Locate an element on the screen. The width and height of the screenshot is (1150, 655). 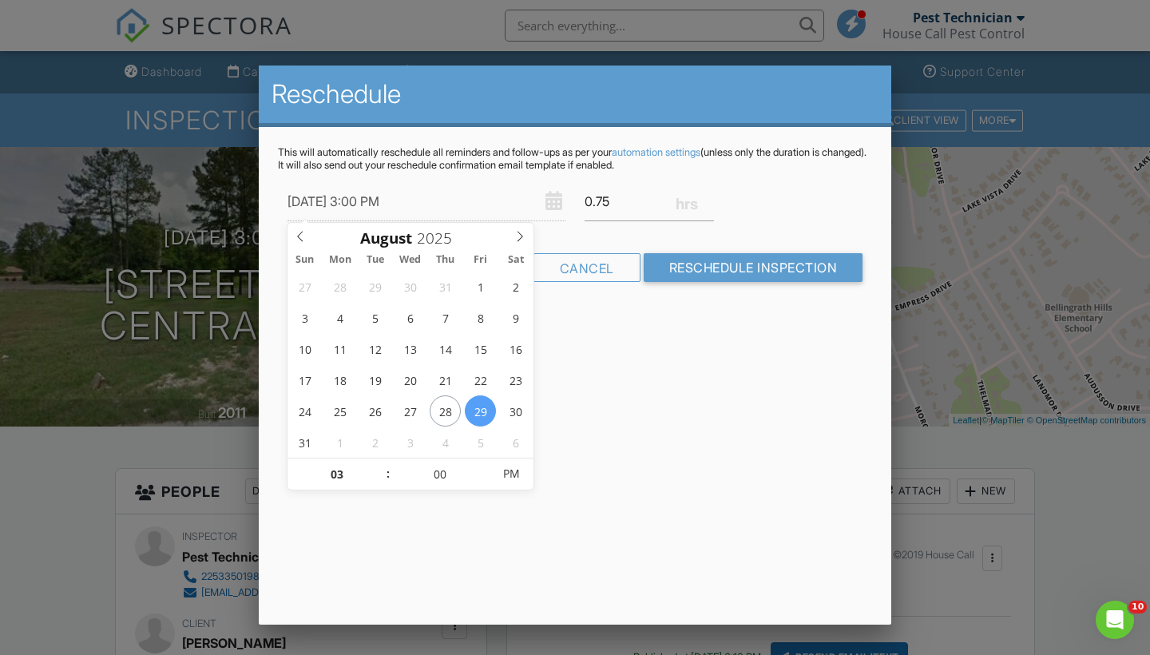
span: August 15, 2025 is located at coordinates (480, 348).